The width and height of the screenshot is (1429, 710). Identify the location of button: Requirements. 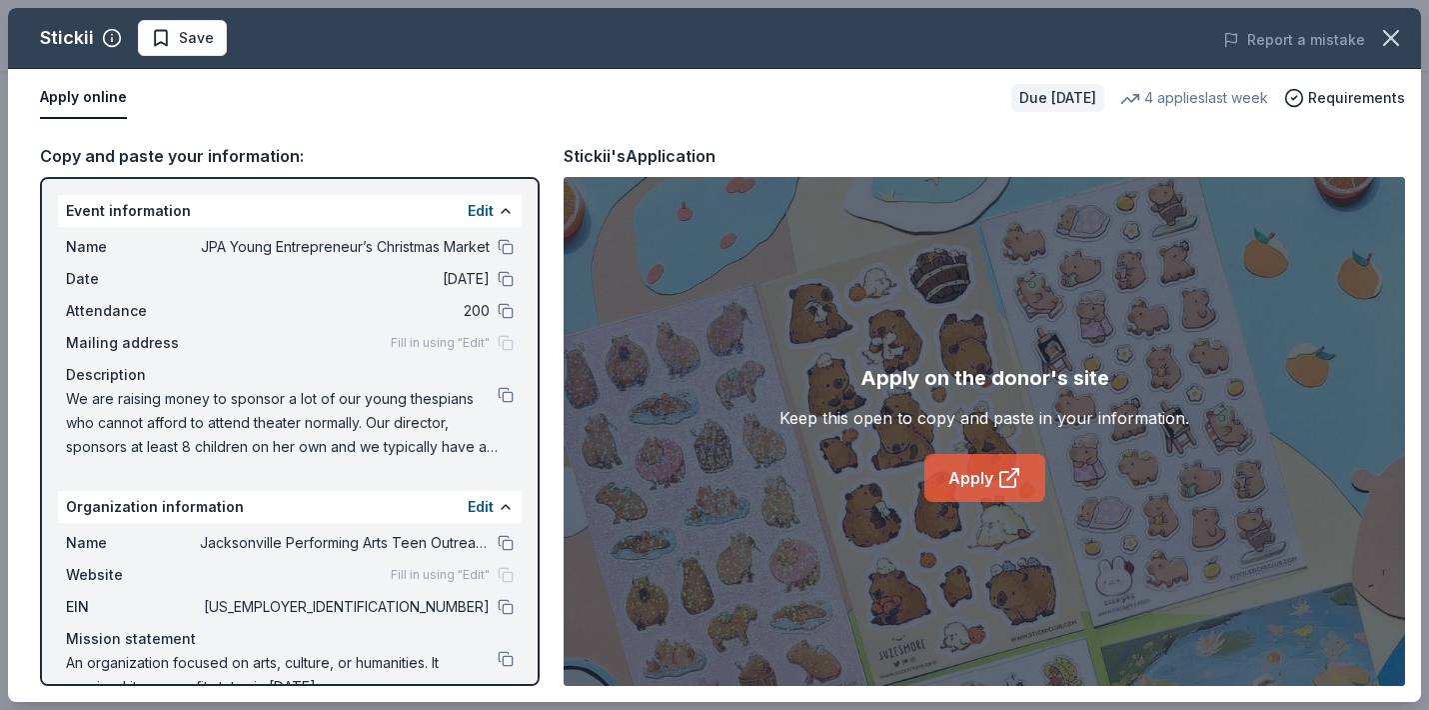
(1344, 98).